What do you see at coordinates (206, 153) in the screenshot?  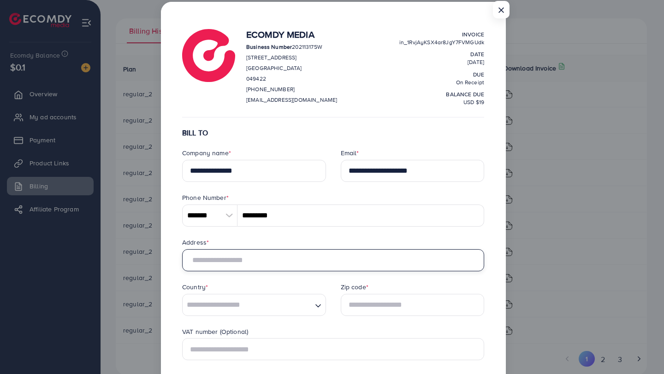 I see `label: Company name` at bounding box center [206, 153].